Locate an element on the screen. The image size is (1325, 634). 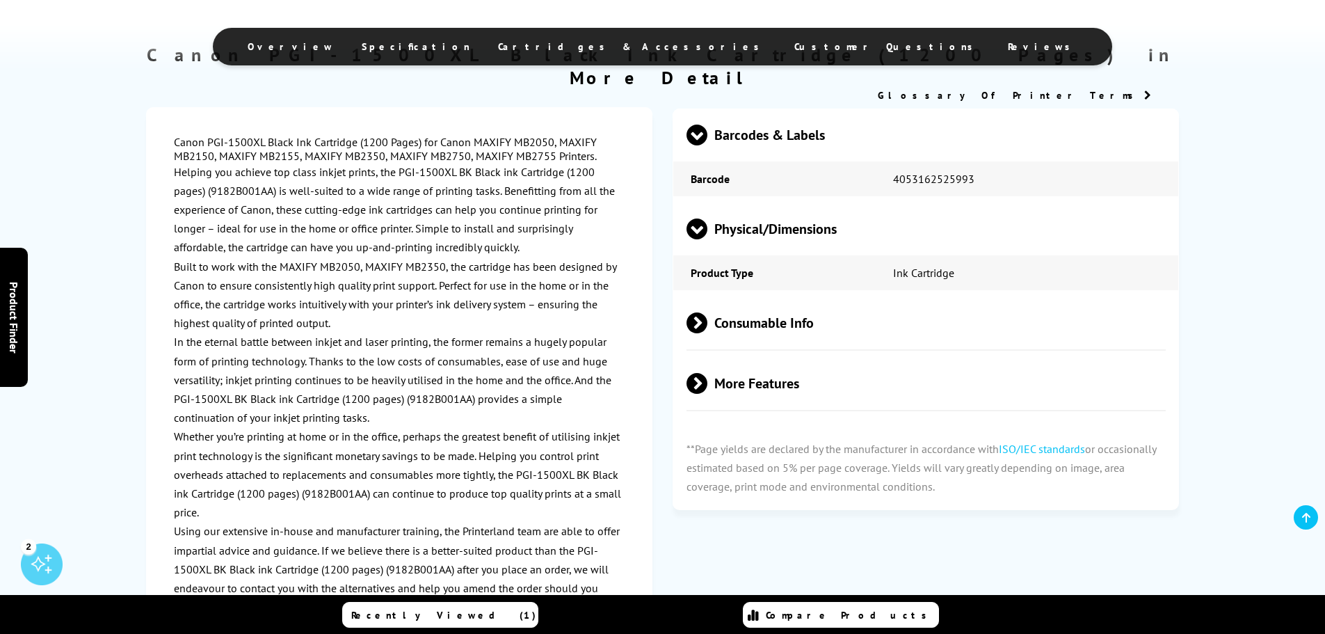
td: 4053162525993 is located at coordinates (1027, 179).